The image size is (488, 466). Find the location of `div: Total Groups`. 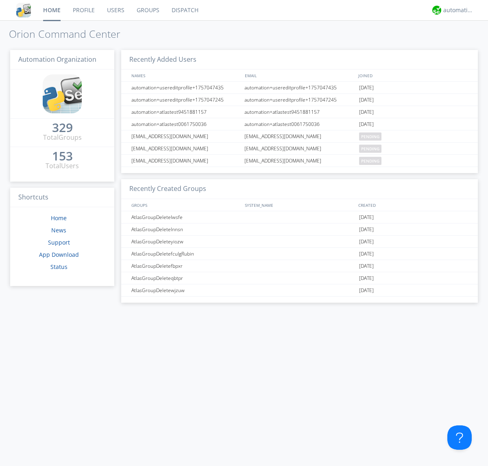

div: Total Groups is located at coordinates (62, 137).